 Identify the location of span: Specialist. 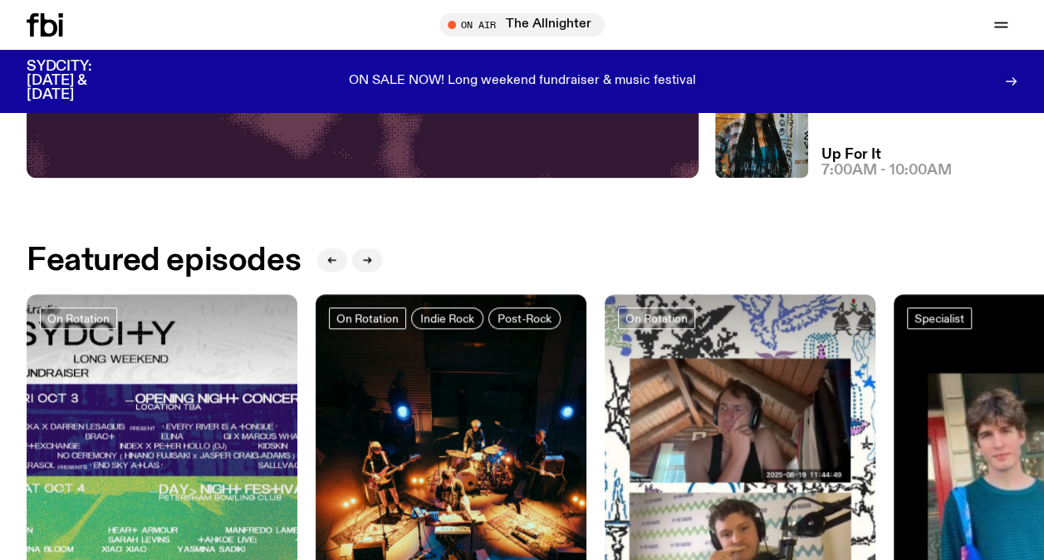
(940, 318).